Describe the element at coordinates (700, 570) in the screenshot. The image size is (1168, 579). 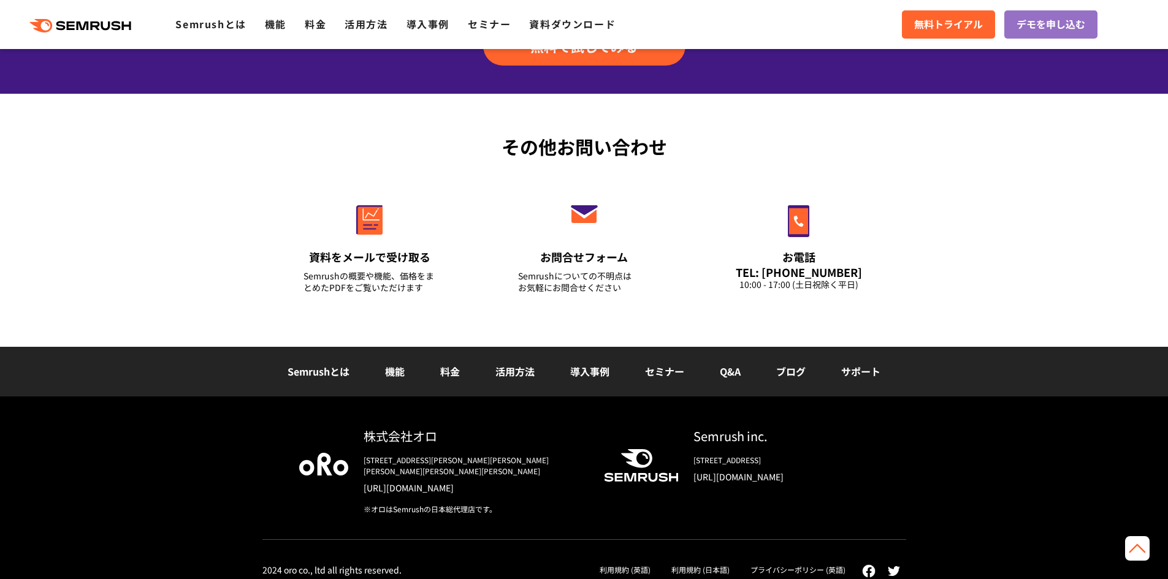
I see `a: 利用規約 (日本語)` at that location.